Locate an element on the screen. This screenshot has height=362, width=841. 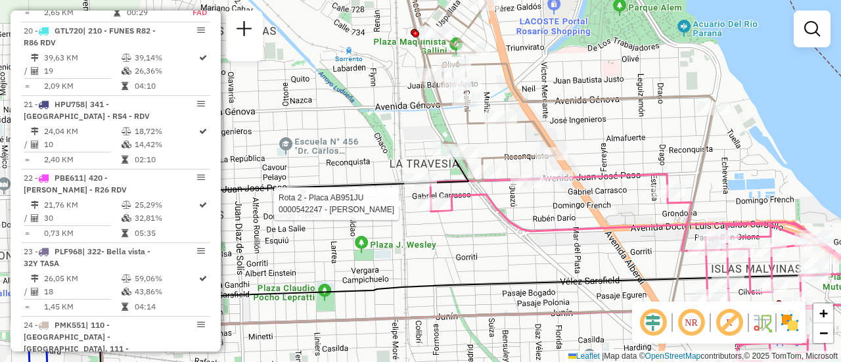
td: 24,04 KM is located at coordinates (82, 131).